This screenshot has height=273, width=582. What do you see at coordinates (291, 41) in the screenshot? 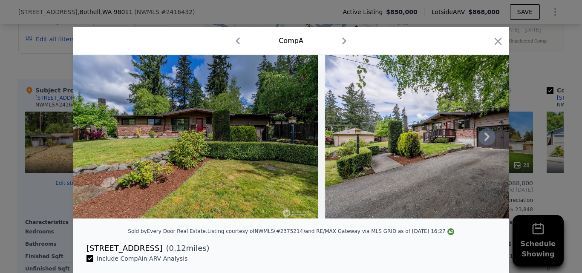
I see `div: Comp A` at bounding box center [291, 41].